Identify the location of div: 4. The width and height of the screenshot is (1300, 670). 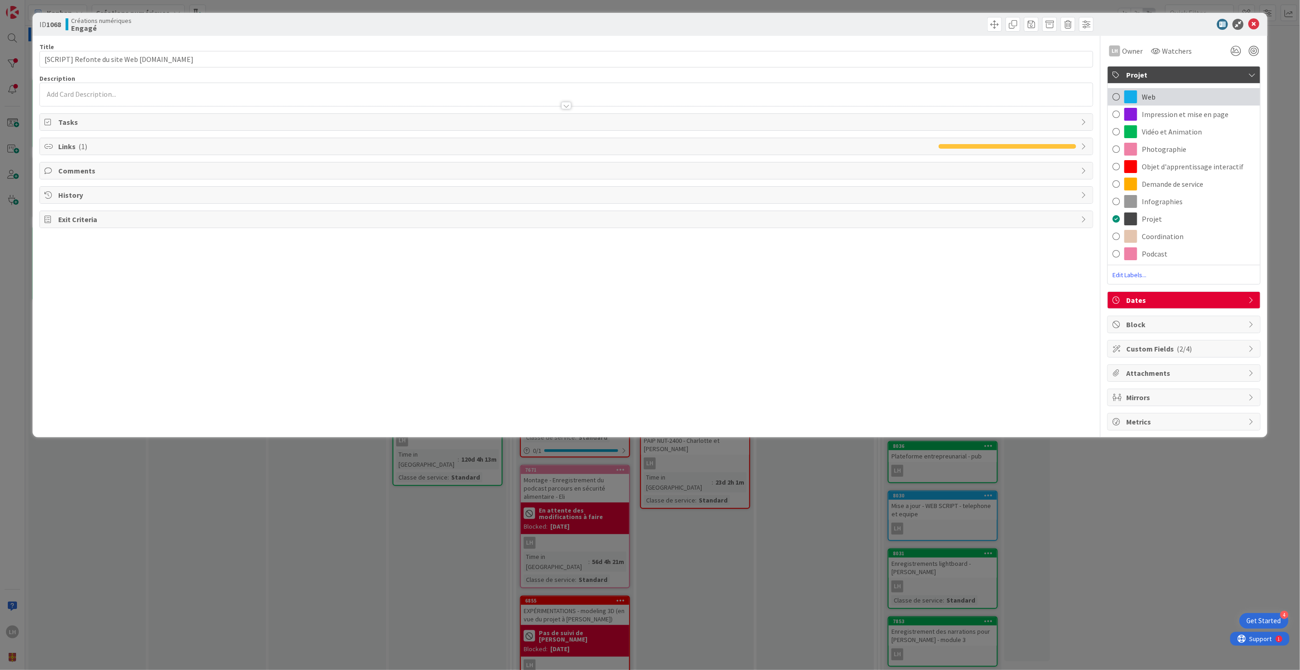
(1285, 615).